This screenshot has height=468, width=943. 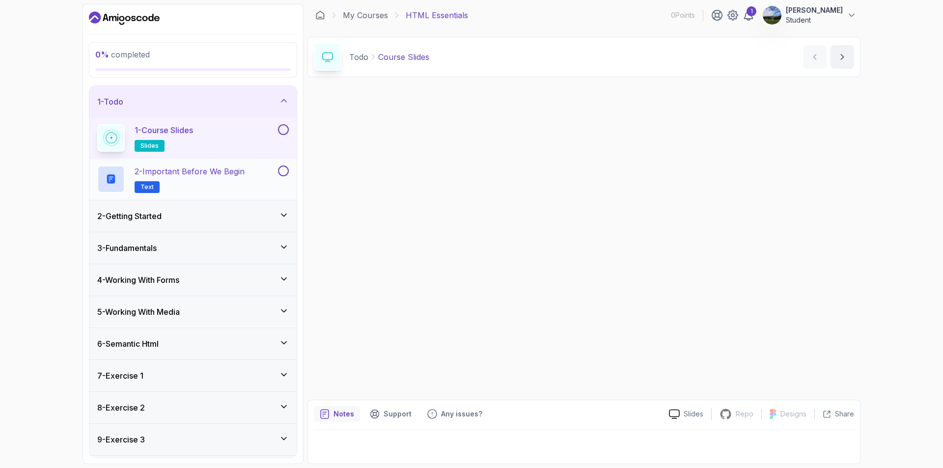 I want to click on a: 1, so click(x=748, y=15).